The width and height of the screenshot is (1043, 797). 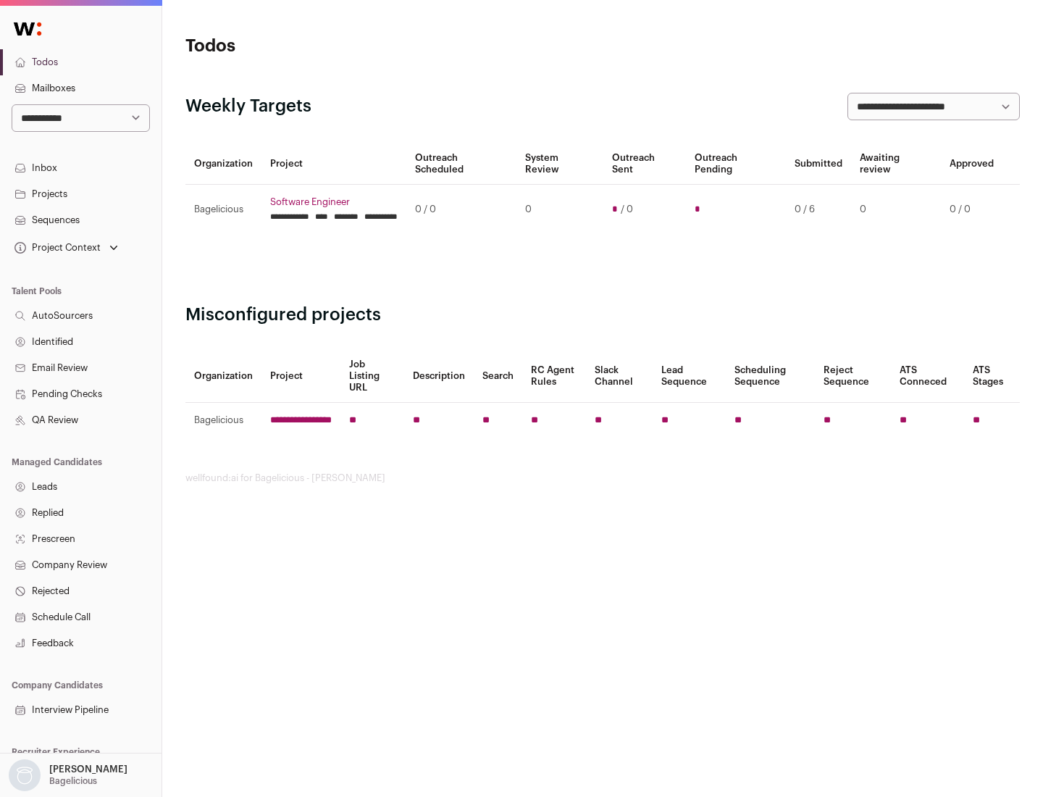 What do you see at coordinates (372, 376) in the screenshot?
I see `th: Job Listing URL` at bounding box center [372, 376].